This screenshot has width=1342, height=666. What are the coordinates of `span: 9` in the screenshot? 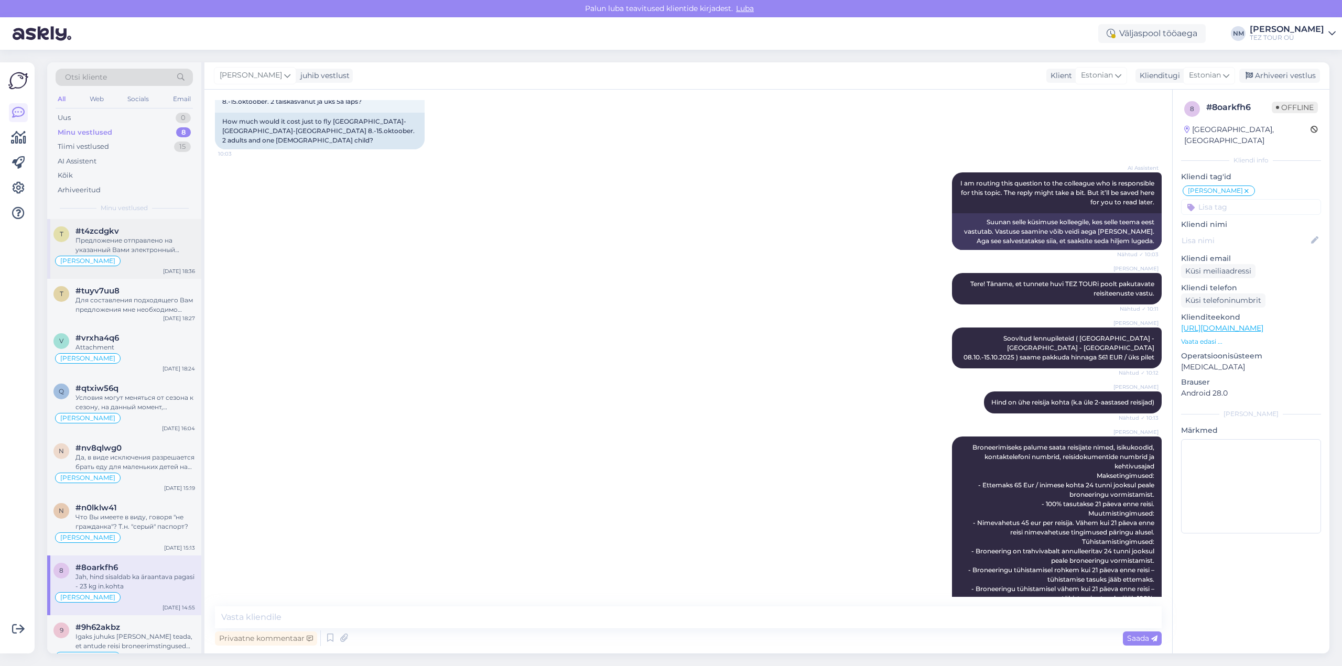 It's located at (61, 630).